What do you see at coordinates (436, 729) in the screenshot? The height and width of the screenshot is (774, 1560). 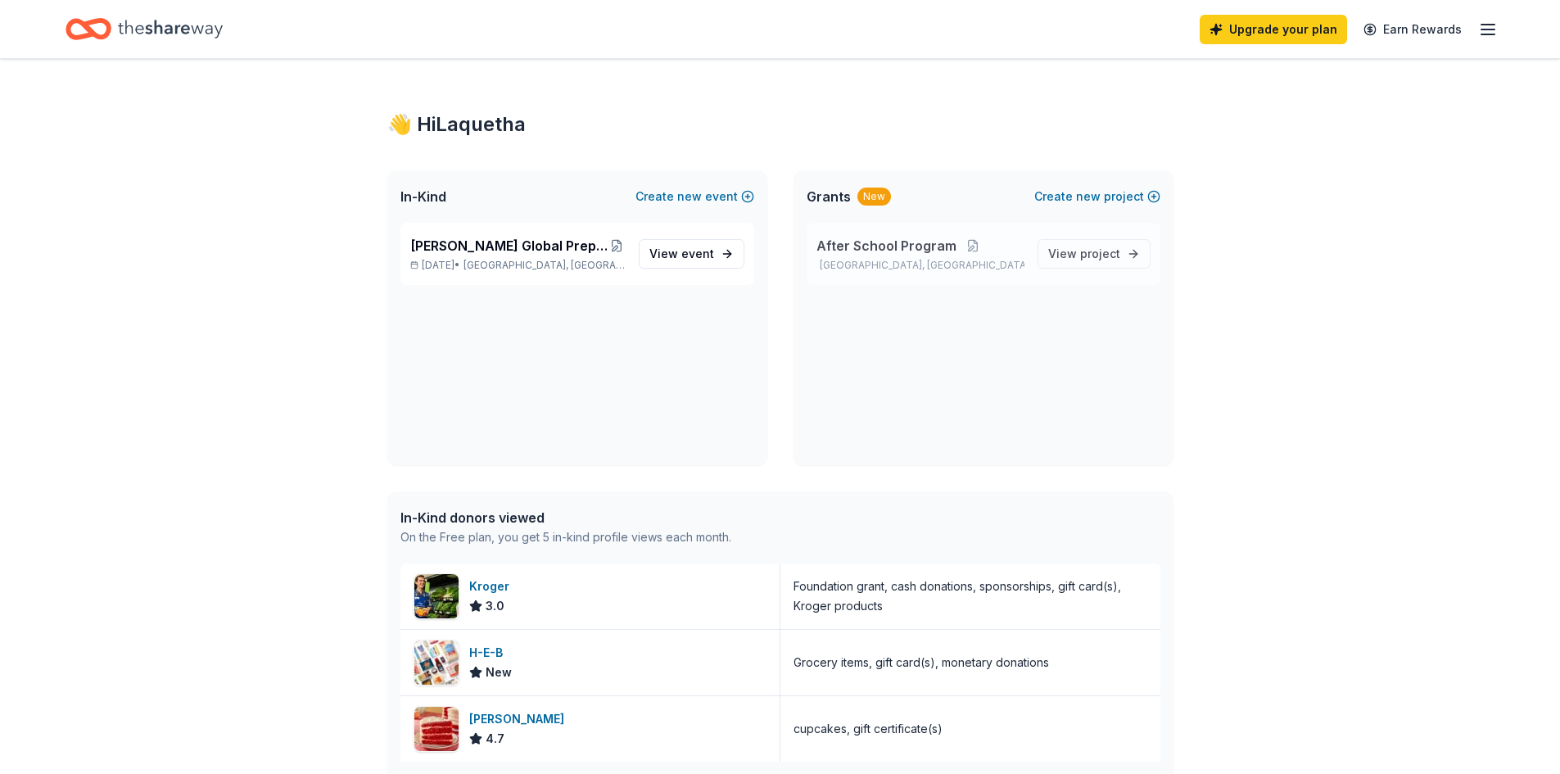 I see `img: Image for Susie Cakes` at bounding box center [436, 729].